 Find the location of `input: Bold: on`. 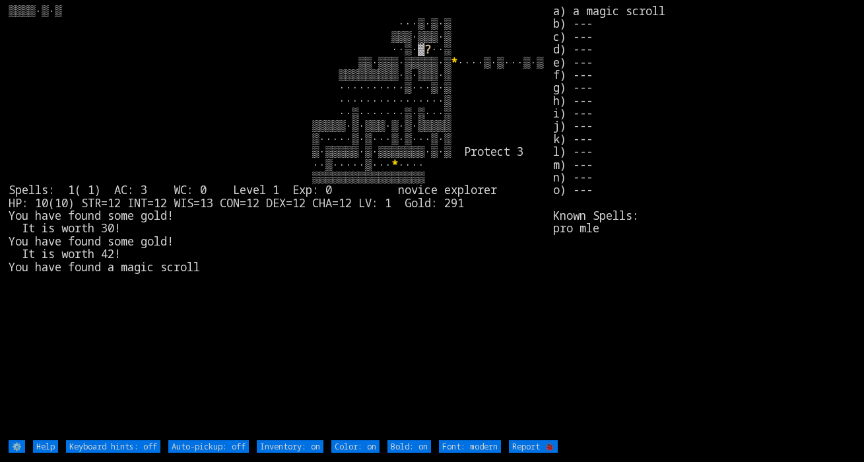

input: Bold: on is located at coordinates (409, 446).